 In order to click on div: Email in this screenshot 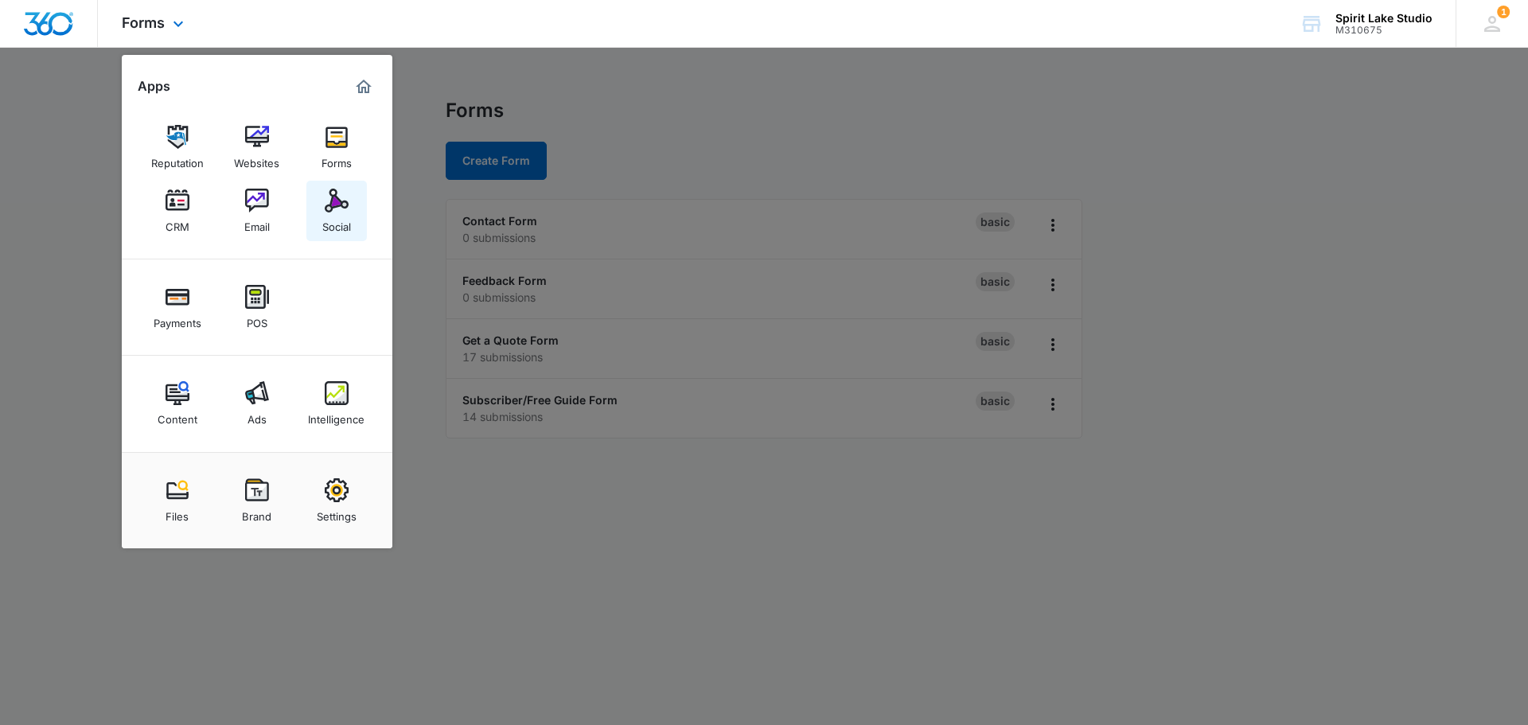, I will do `click(257, 223)`.